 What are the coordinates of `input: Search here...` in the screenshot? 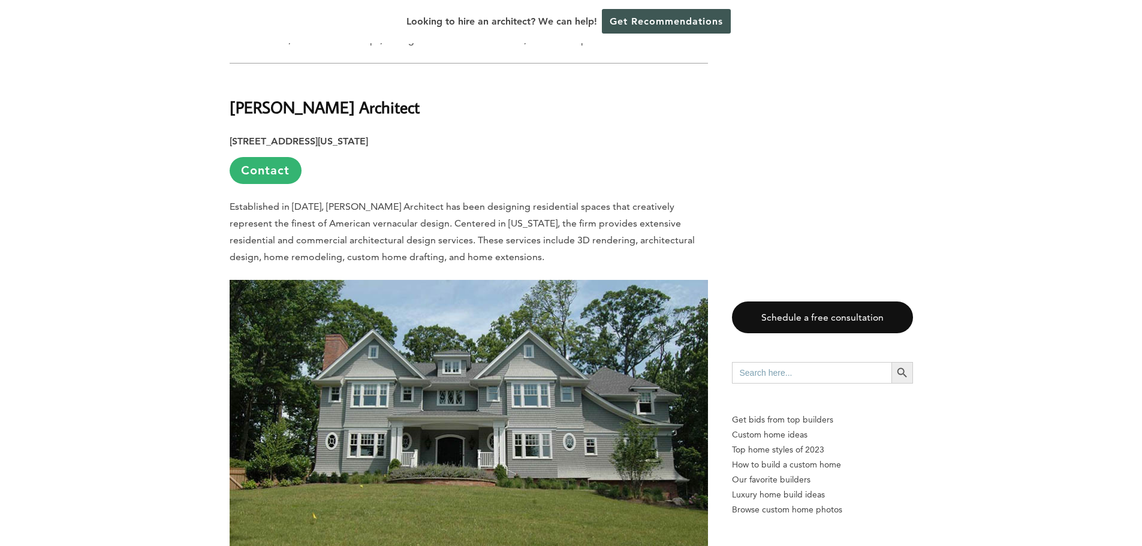 It's located at (811, 373).